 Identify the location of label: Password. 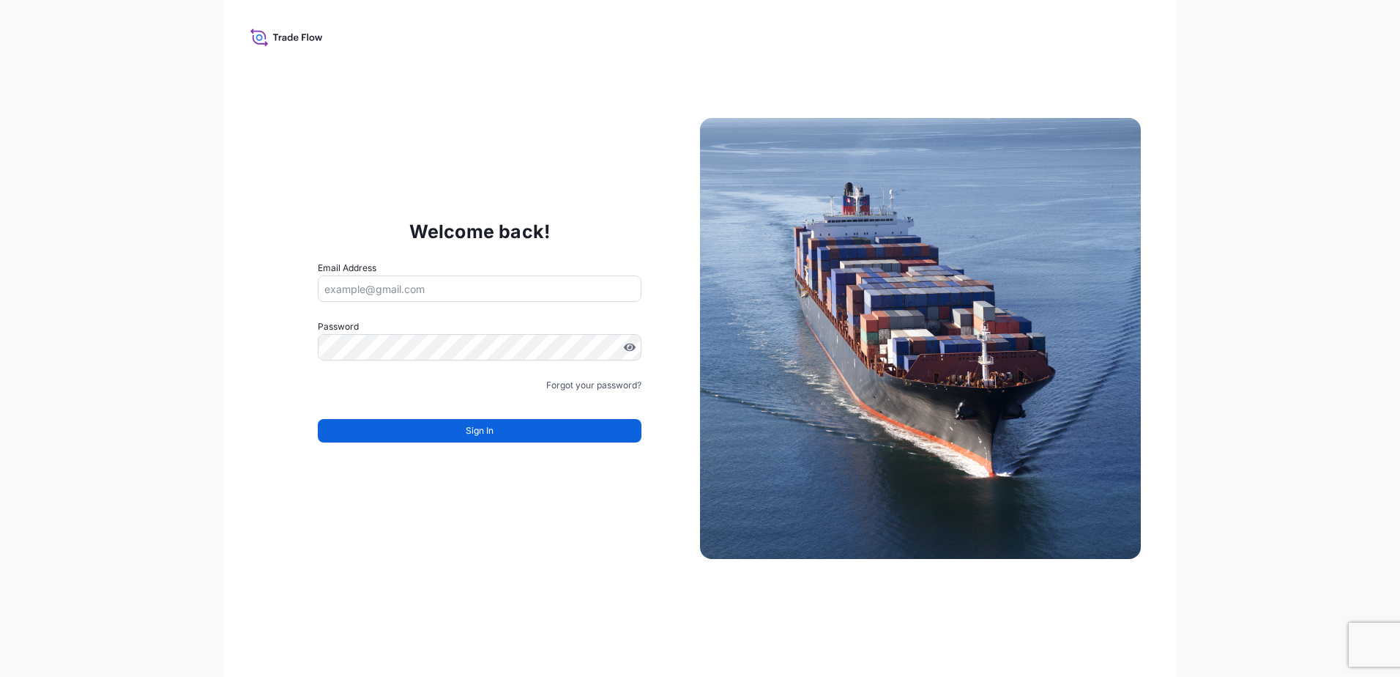
(480, 327).